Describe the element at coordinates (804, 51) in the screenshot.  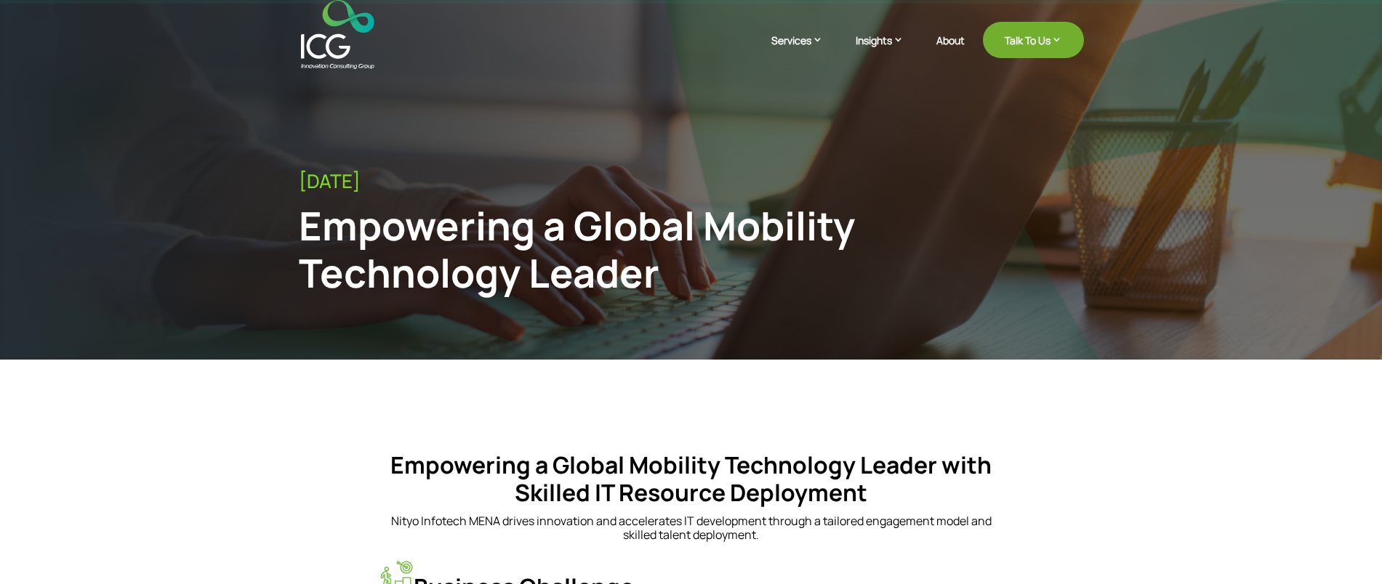
I see `a: Services` at that location.